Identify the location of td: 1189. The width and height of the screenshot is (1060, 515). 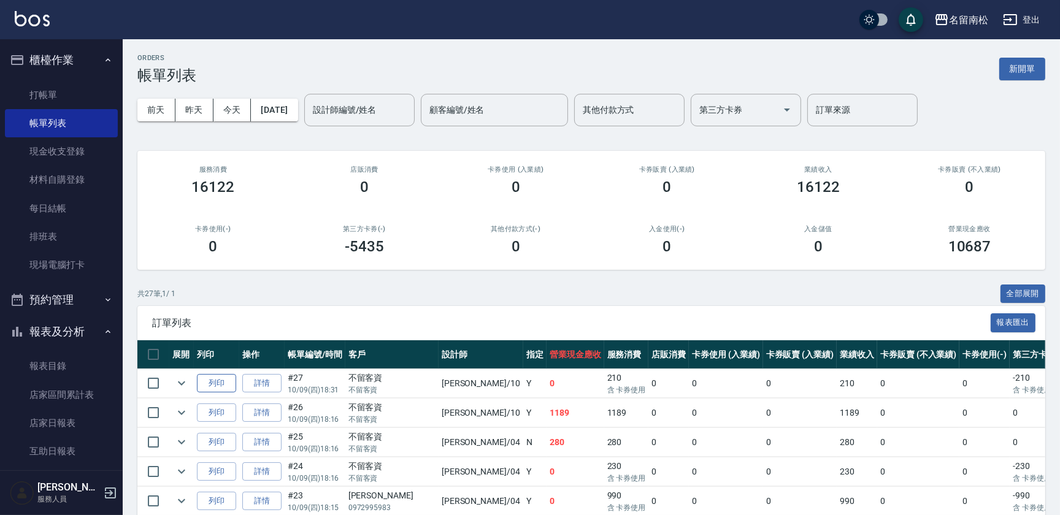
(575, 413).